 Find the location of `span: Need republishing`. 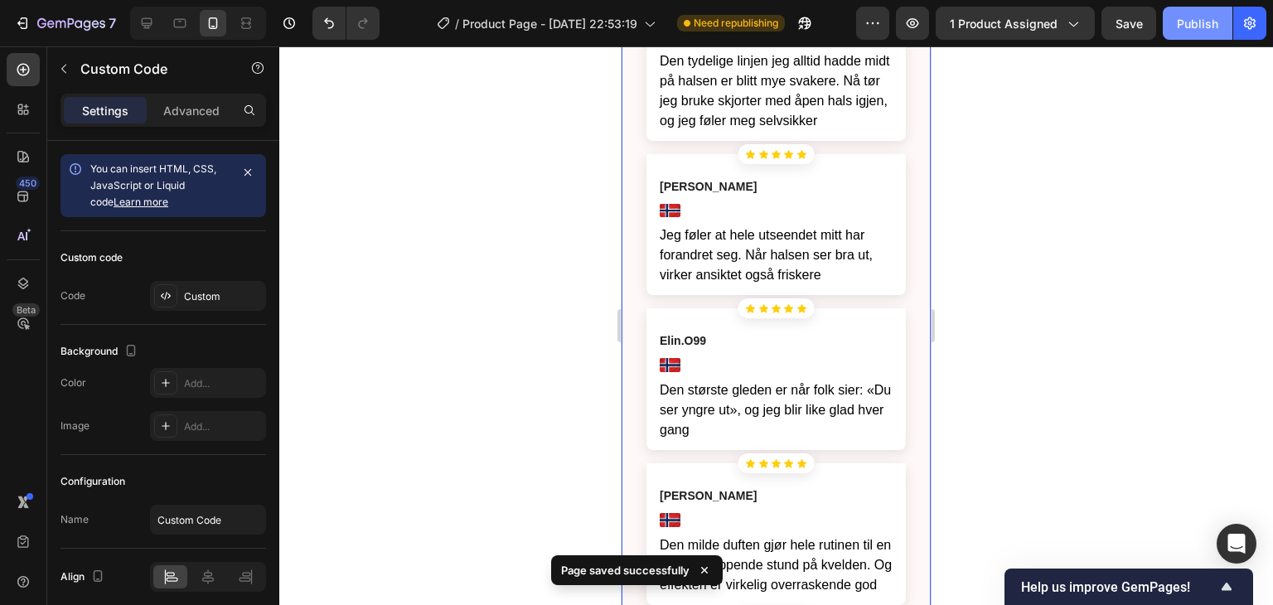

span: Need republishing is located at coordinates (736, 23).